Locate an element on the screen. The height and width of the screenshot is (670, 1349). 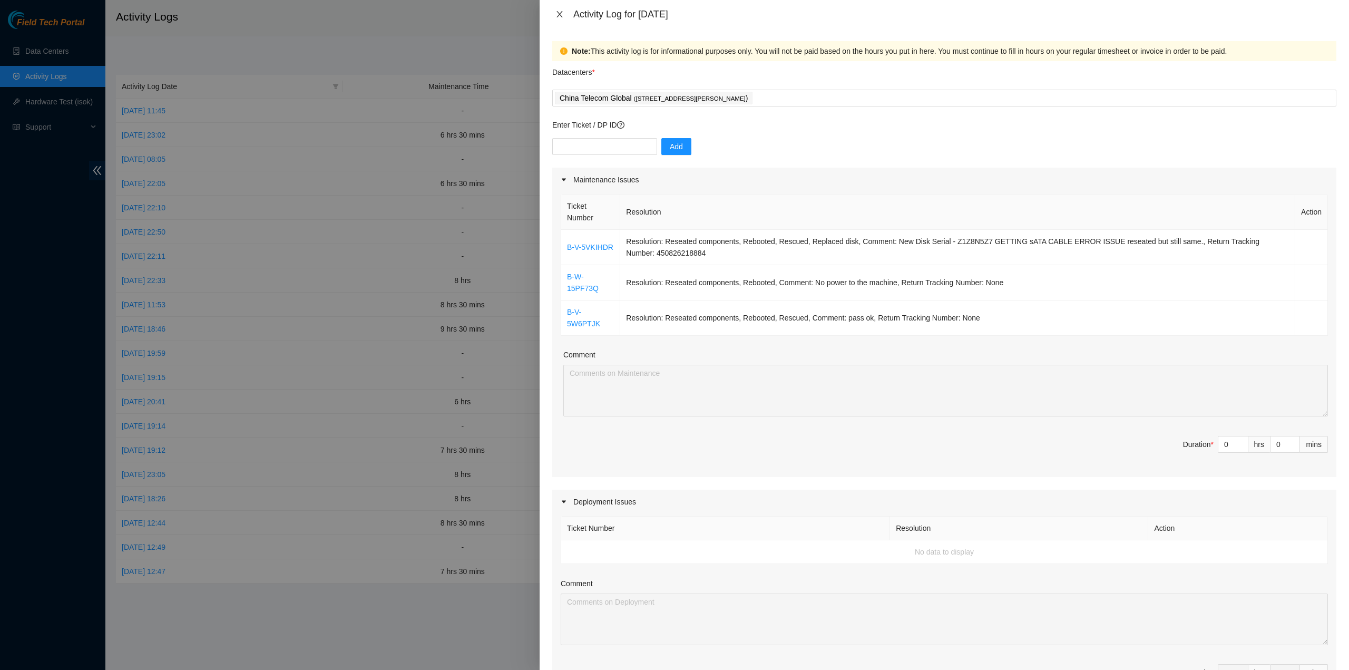
p: China Telecom Global ) is located at coordinates (653, 98).